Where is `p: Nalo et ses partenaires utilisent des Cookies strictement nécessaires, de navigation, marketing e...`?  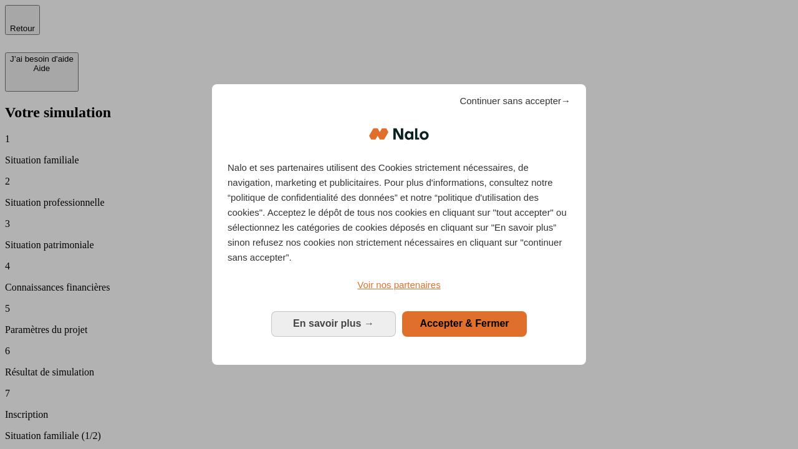 p: Nalo et ses partenaires utilisent des Cookies strictement nécessaires, de navigation, marketing e... is located at coordinates (399, 213).